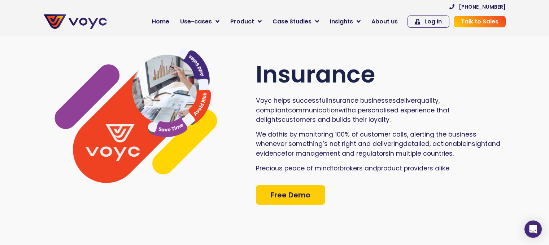 The image size is (549, 245). I want to click on span: insight, so click(476, 144).